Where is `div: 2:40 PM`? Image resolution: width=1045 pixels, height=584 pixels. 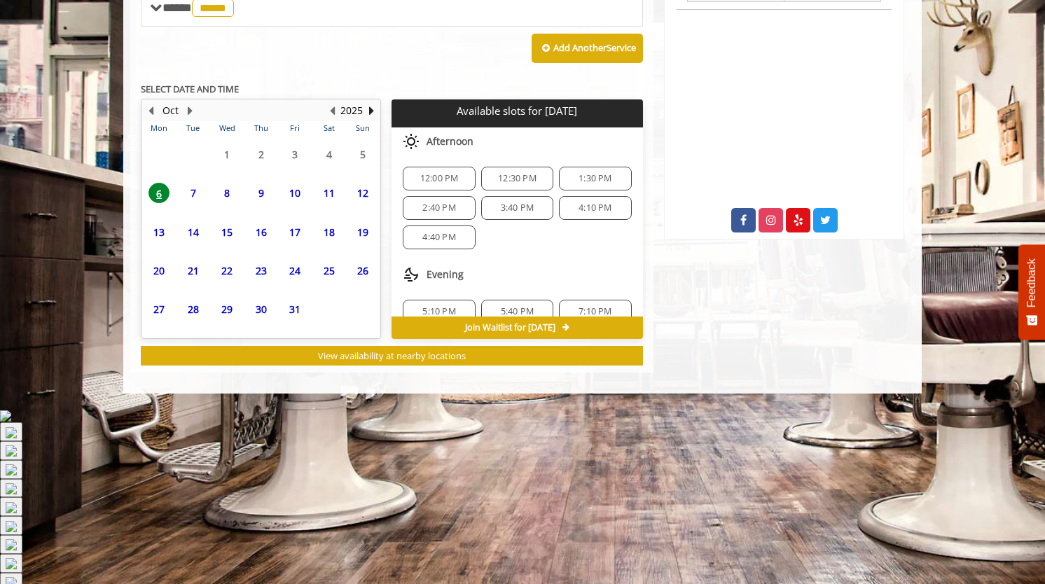 div: 2:40 PM is located at coordinates (439, 208).